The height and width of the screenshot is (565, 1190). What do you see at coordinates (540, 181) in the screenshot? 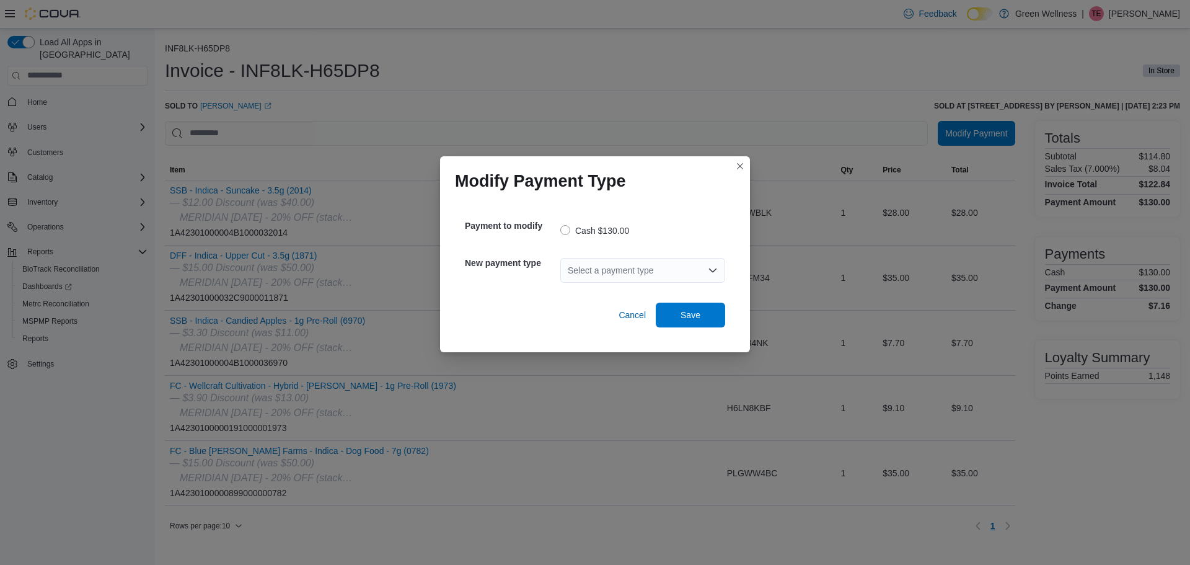
I see `h1: Modify Payment Type` at bounding box center [540, 181].